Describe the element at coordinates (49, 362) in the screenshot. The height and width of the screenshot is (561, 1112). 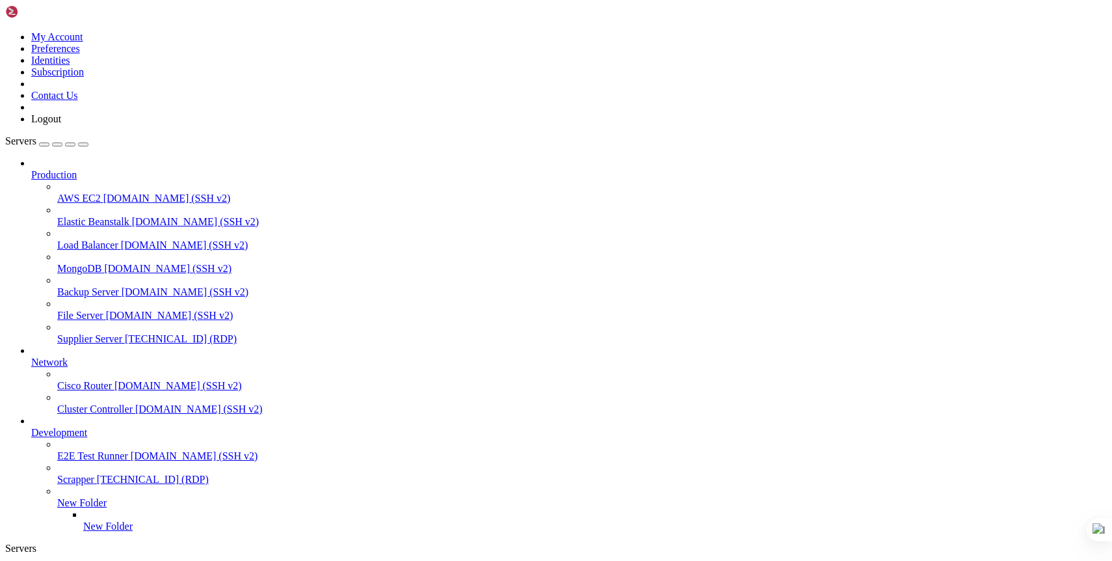
I see `span: Network` at that location.